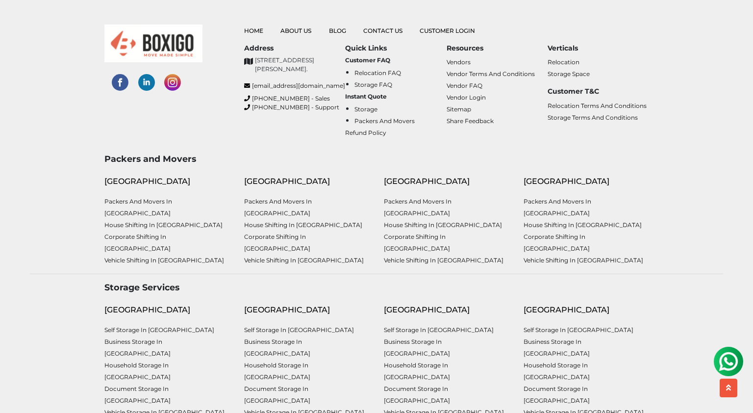 The width and height of the screenshot is (753, 413). What do you see at coordinates (137, 61) in the screenshot?
I see `div: Keywords by Traffic` at bounding box center [137, 61].